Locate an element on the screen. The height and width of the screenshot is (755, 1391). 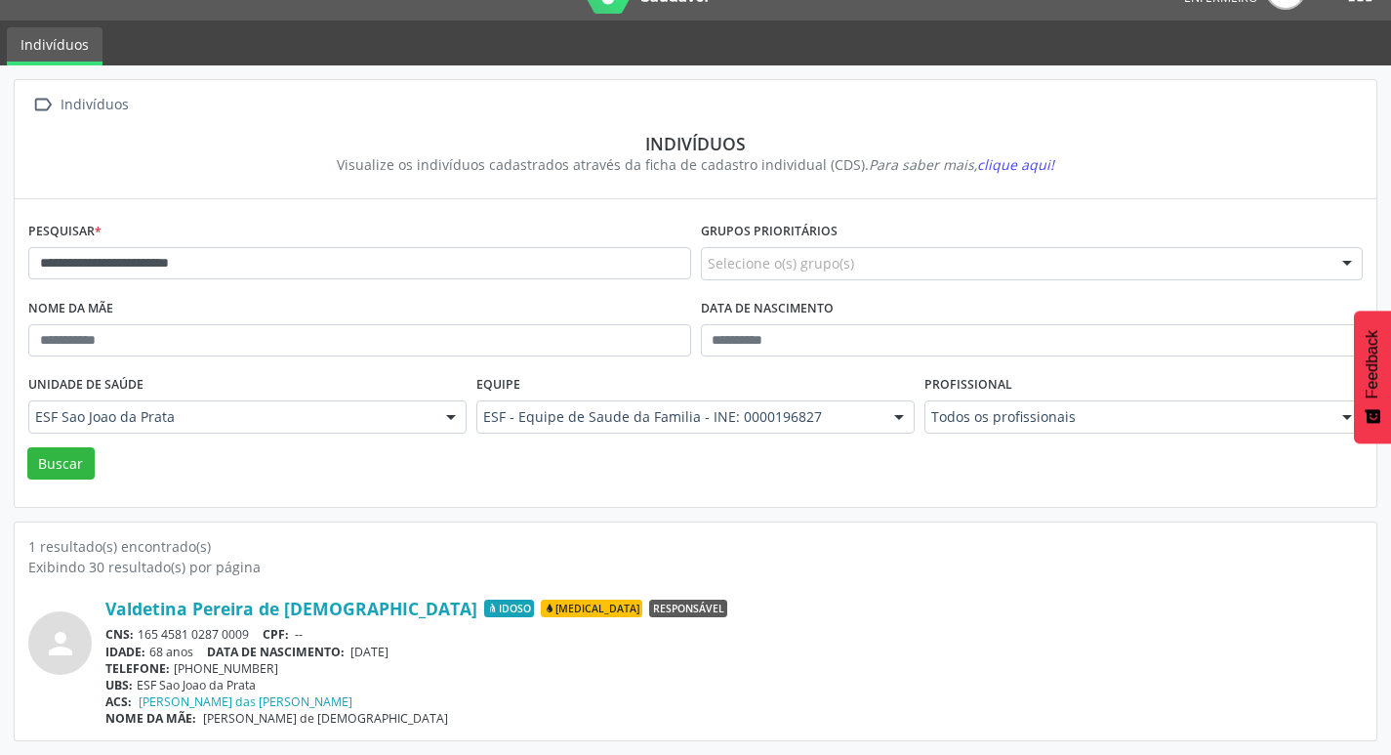
i: Para saber mais, is located at coordinates (962, 164).